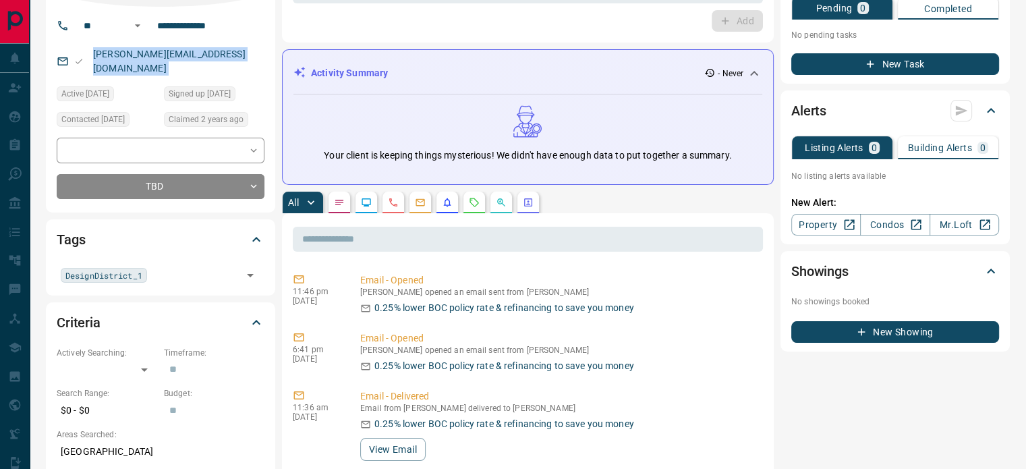 This screenshot has width=1026, height=469. I want to click on p: No showings booked, so click(896, 302).